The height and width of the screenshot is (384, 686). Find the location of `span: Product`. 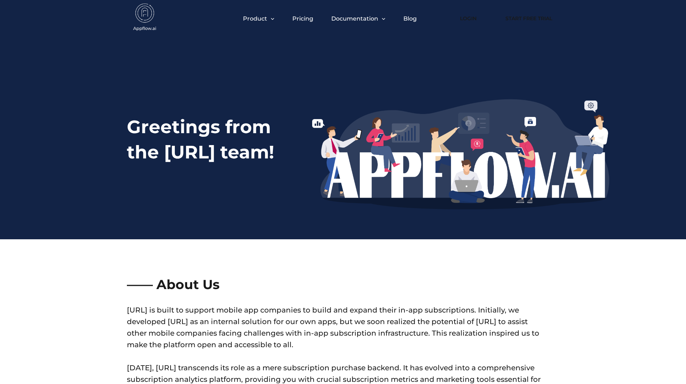

span: Product is located at coordinates (255, 18).